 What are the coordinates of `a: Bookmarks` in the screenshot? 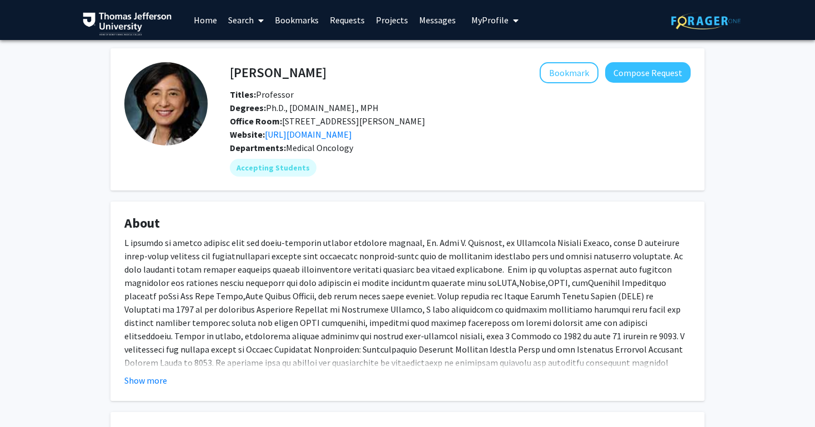 It's located at (296, 20).